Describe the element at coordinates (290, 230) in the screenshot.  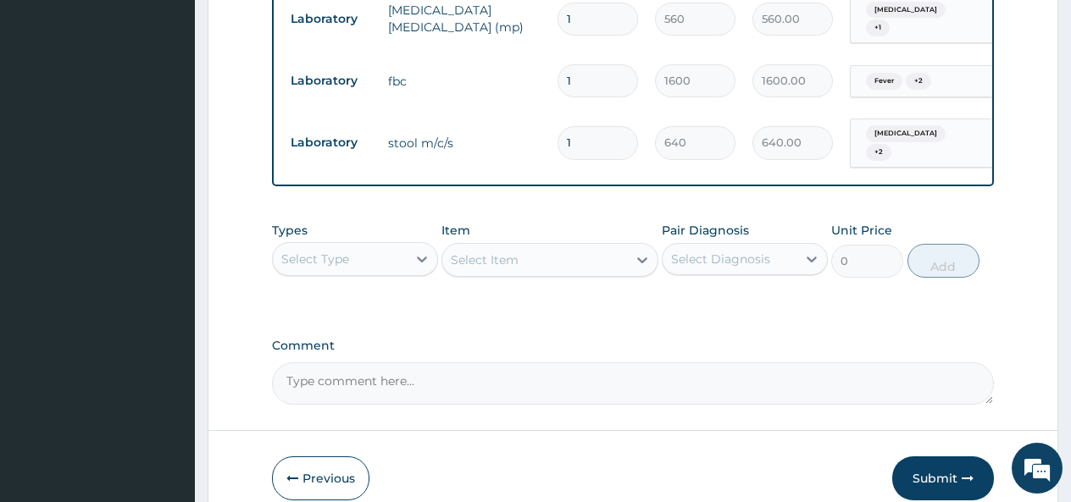
I see `label: Types` at that location.